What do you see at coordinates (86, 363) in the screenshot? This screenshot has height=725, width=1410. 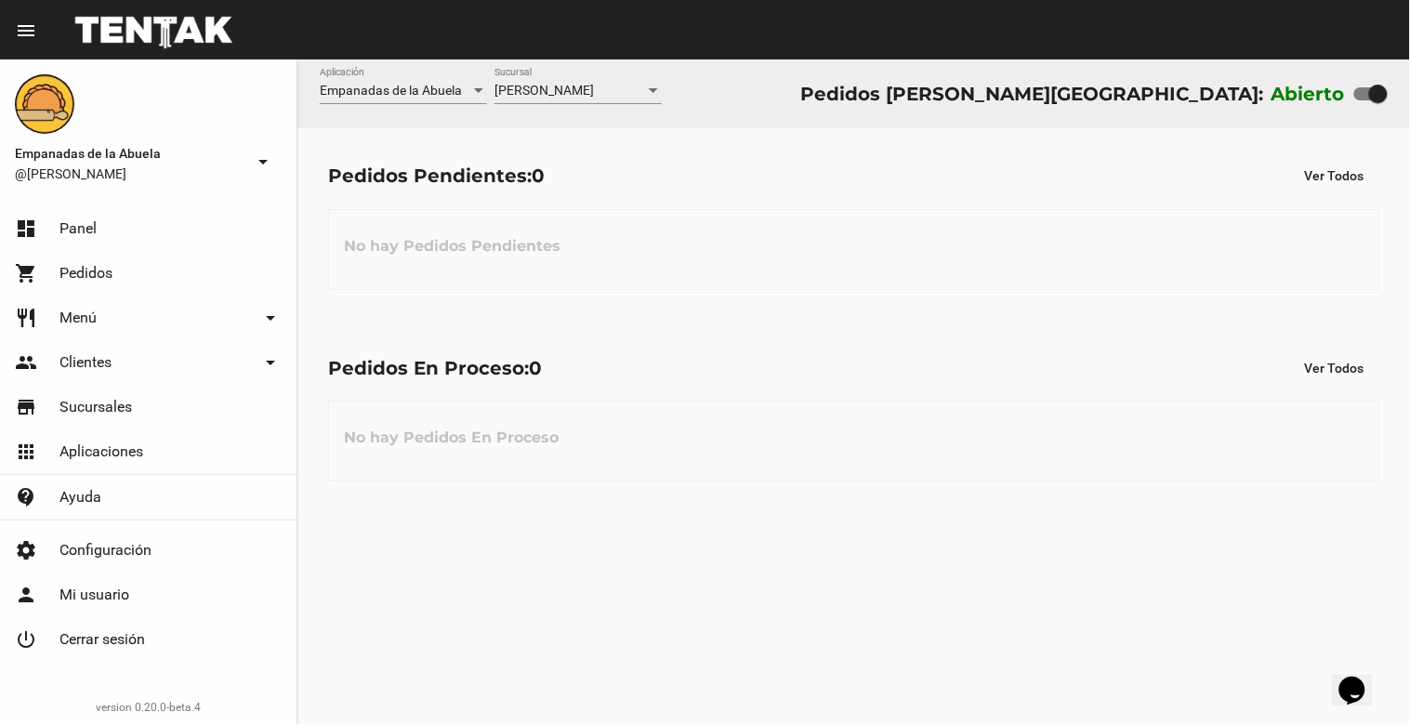 I see `span: Clientes` at bounding box center [86, 363].